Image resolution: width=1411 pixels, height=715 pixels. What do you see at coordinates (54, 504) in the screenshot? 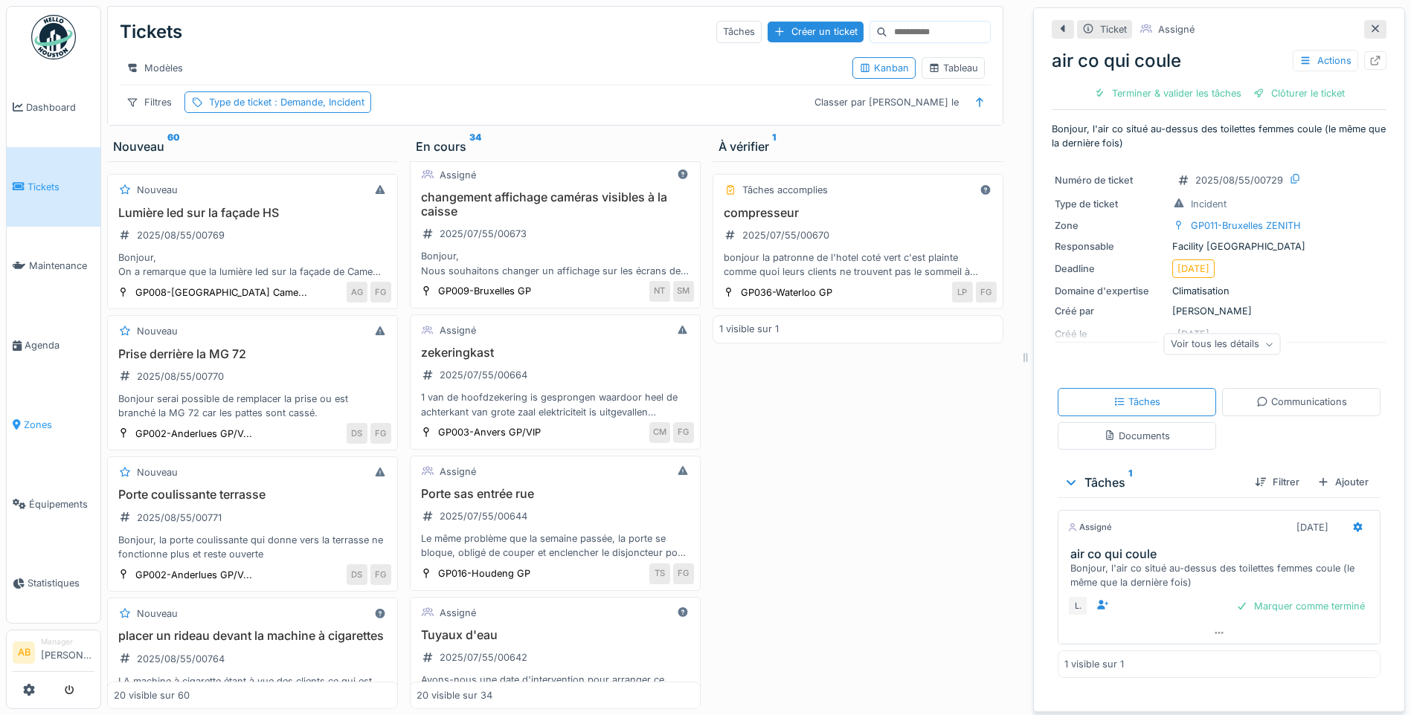
I see `a: Équipements` at bounding box center [54, 504].